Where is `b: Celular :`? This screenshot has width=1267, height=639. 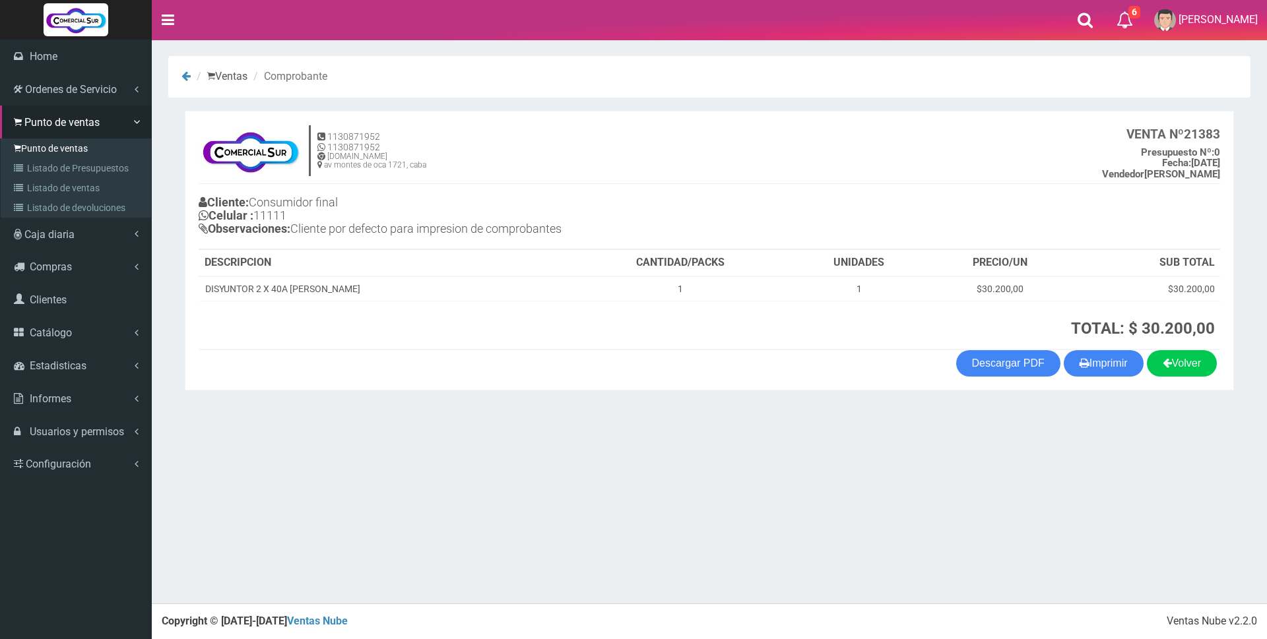
b: Celular : is located at coordinates (226, 215).